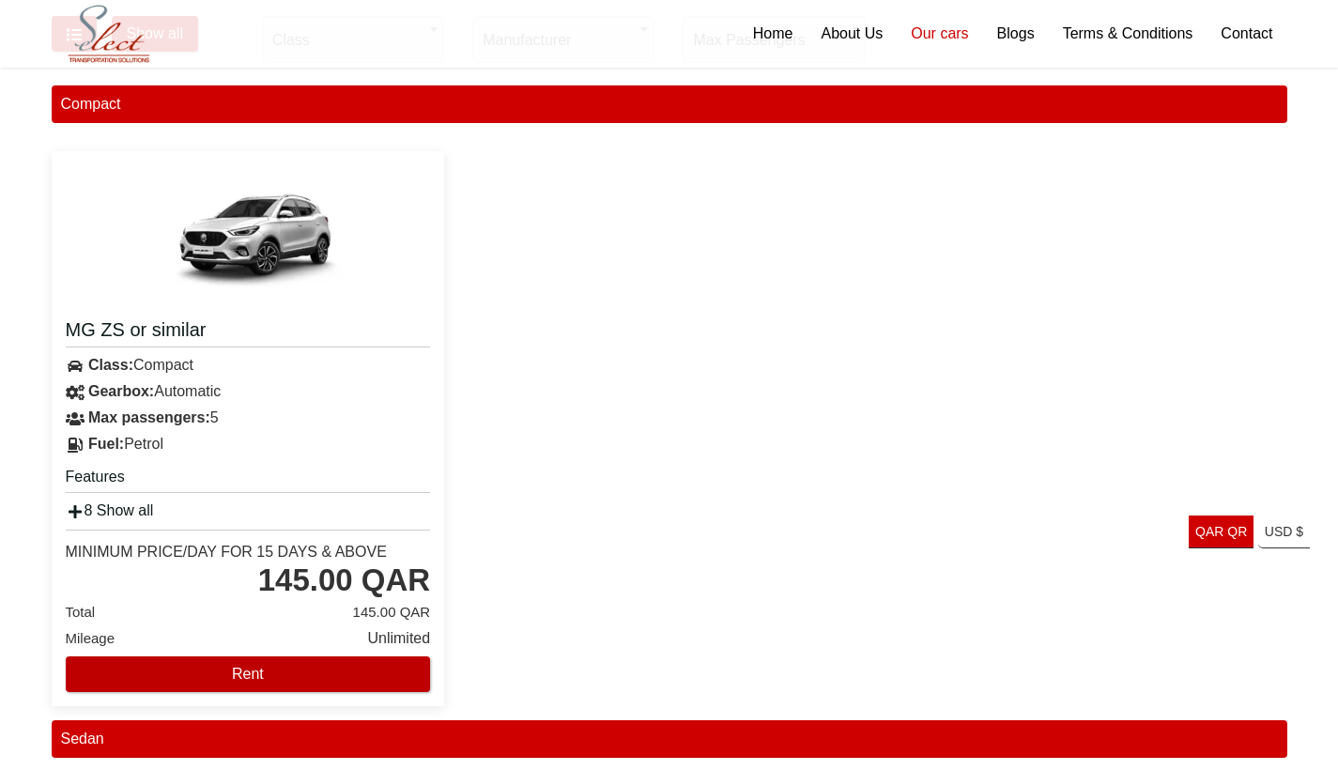 This screenshot has height=770, width=1338. Describe the element at coordinates (226, 552) in the screenshot. I see `div: Minimum Price/Day for 15 days & Above` at that location.